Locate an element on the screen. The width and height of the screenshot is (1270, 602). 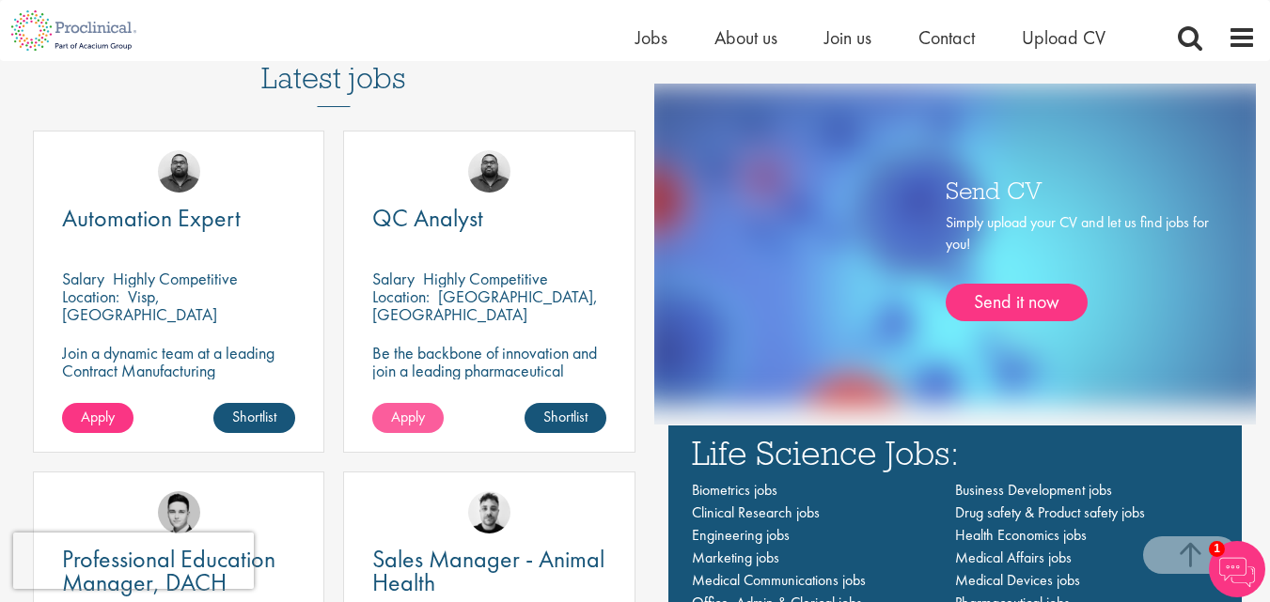
span: Upload CV is located at coordinates (1063, 38).